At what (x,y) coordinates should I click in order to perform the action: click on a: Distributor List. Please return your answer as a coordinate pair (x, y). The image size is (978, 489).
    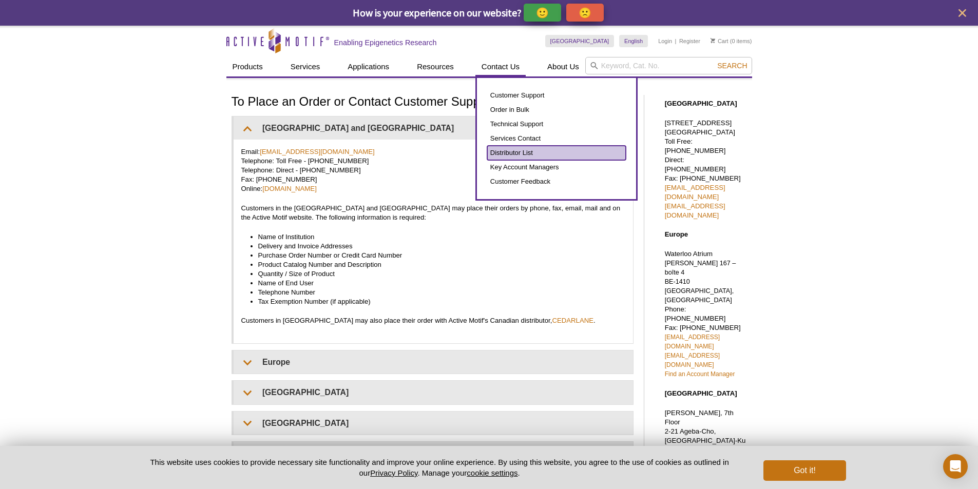
    Looking at the image, I should click on (557, 153).